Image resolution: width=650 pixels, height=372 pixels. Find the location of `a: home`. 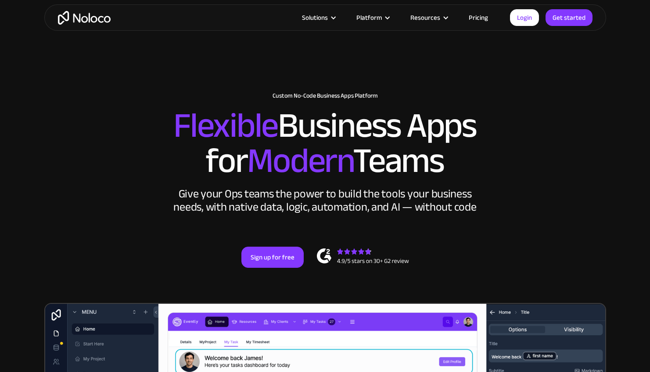

a: home is located at coordinates (84, 18).